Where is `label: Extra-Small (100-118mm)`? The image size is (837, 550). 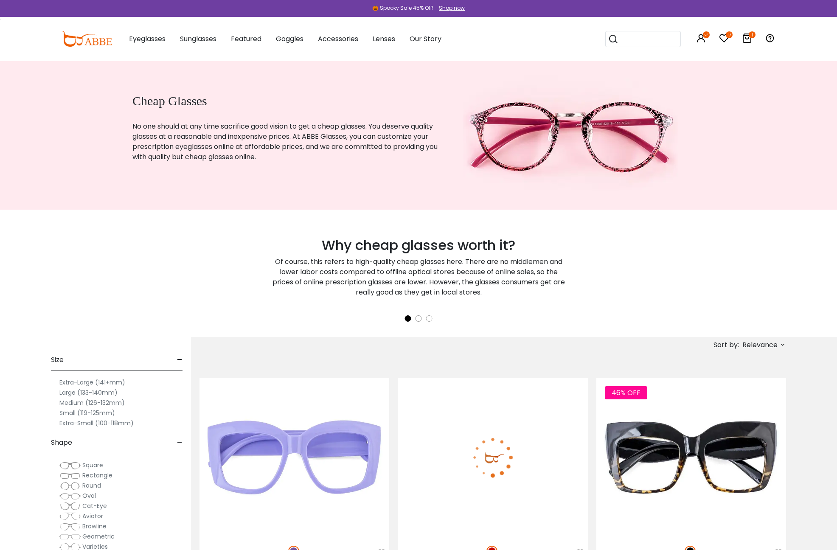 label: Extra-Small (100-118mm) is located at coordinates (96, 423).